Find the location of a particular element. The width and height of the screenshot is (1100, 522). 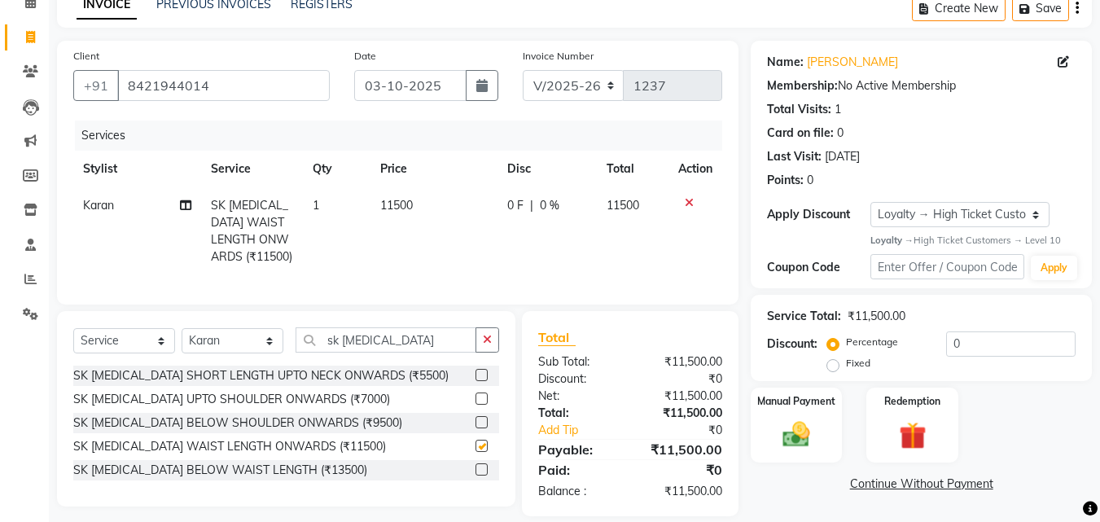

div: 1 is located at coordinates (838, 109).